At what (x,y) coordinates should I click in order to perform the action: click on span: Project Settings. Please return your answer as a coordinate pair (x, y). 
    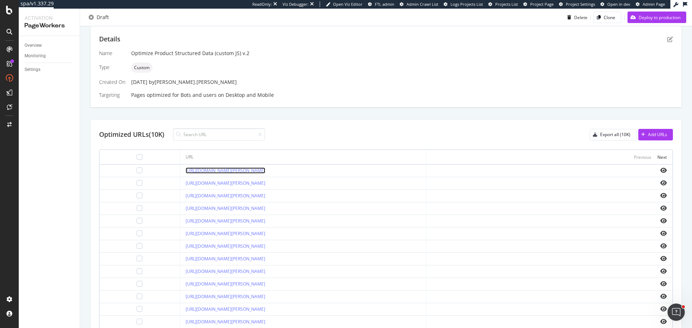
    Looking at the image, I should click on (580, 4).